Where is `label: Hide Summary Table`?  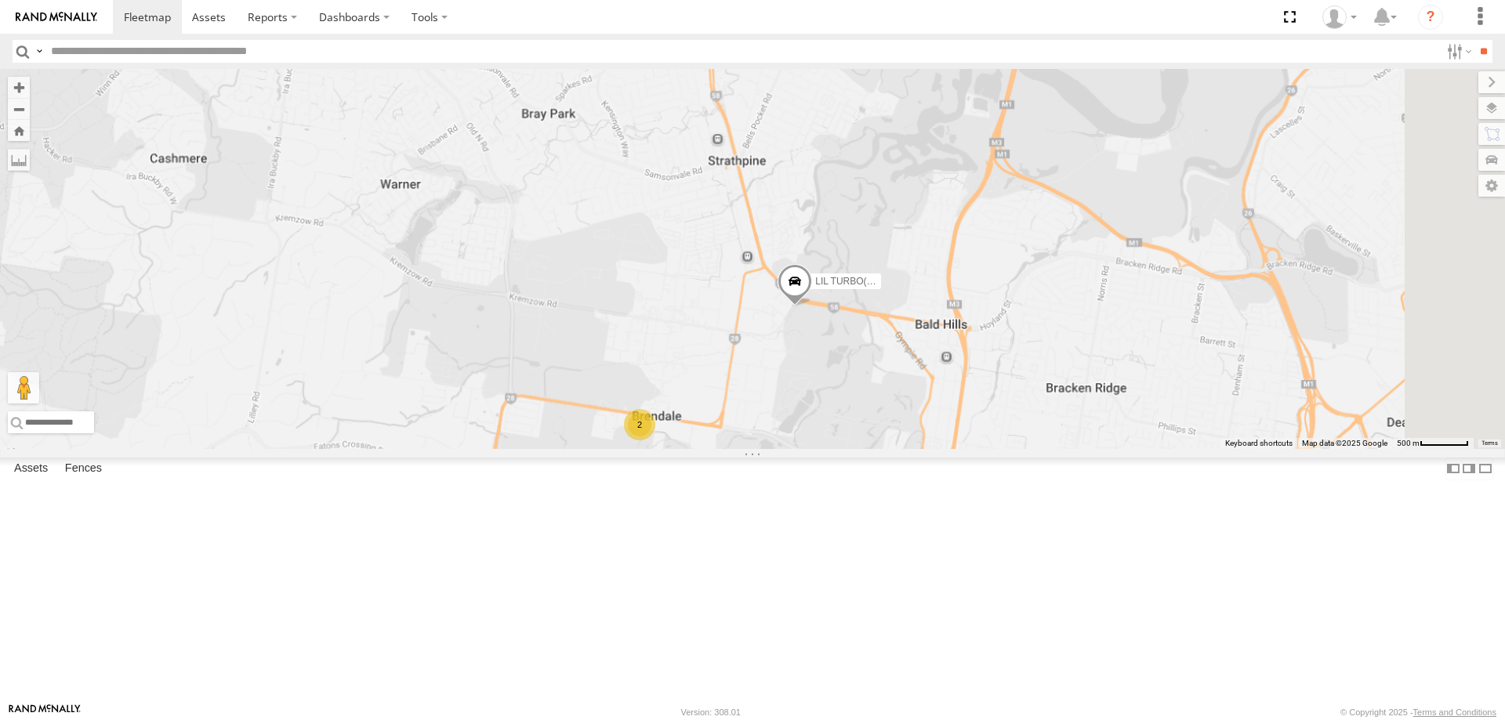 label: Hide Summary Table is located at coordinates (1486, 469).